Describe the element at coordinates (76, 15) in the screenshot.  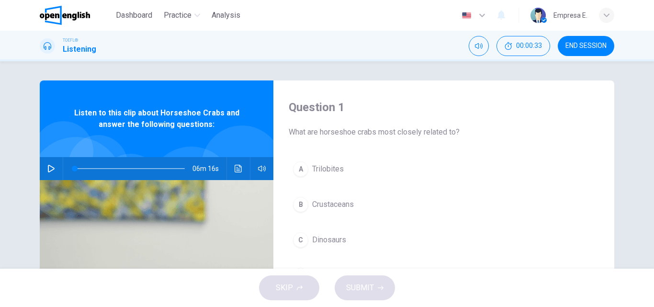
I see `a: OpenEnglish logo` at that location.